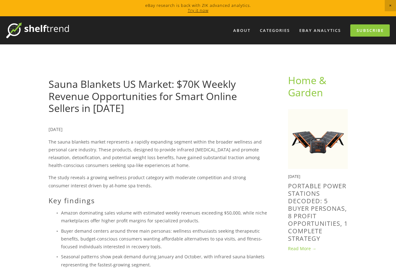 The image size is (396, 273). What do you see at coordinates (158, 154) in the screenshot?
I see `p: The sauna blankets market represents a rapidly expanding segment within the broader wellness and ...` at bounding box center [158, 154].